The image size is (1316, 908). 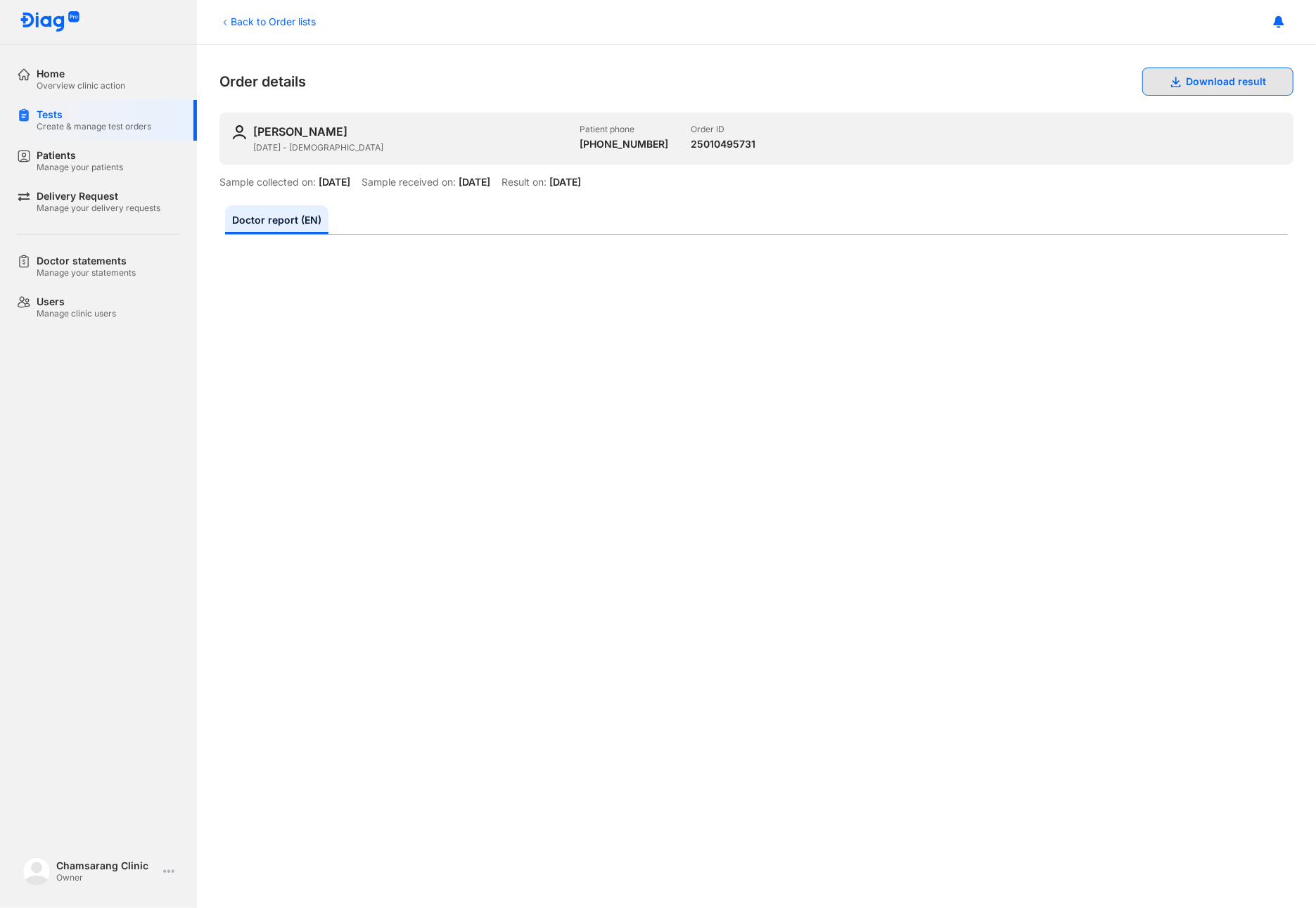 I want to click on div: Order ID, so click(x=724, y=129).